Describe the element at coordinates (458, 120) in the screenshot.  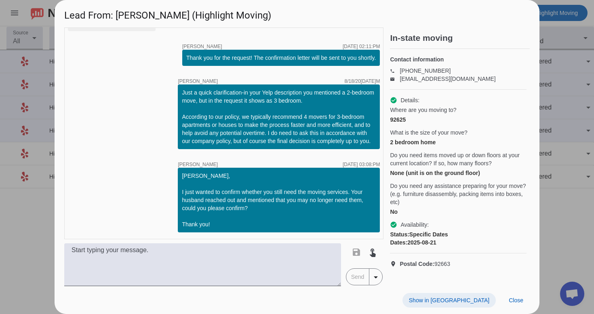
I see `div: 92625` at that location.